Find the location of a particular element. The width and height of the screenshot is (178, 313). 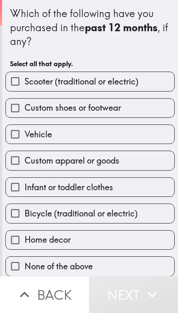

div: Which of the following have you purchased in the , if any? is located at coordinates (90, 27).